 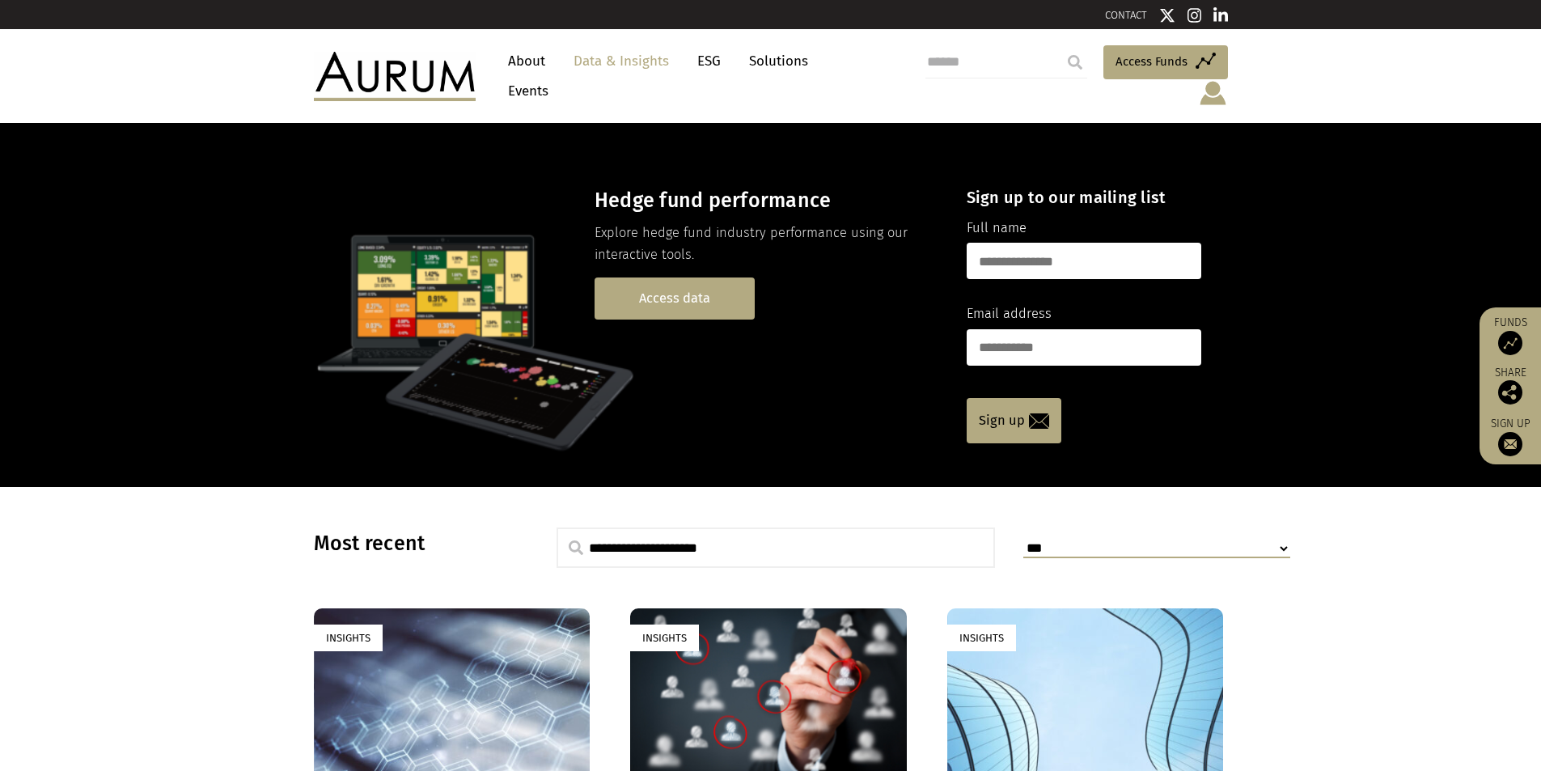 What do you see at coordinates (1008, 314) in the screenshot?
I see `label: Email address` at bounding box center [1008, 314].